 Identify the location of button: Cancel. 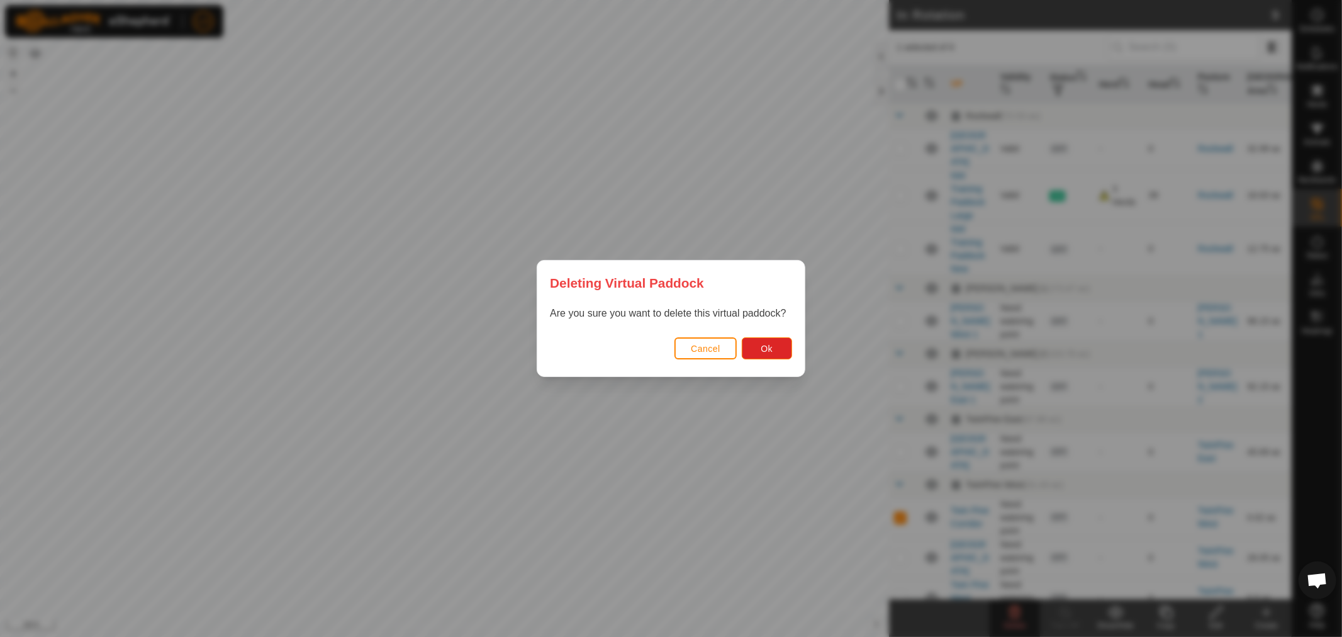
(705, 348).